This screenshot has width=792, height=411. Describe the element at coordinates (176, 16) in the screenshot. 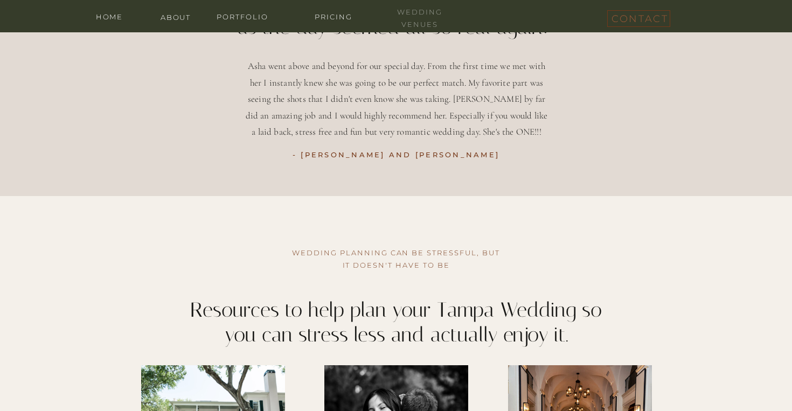

I see `a: about` at that location.